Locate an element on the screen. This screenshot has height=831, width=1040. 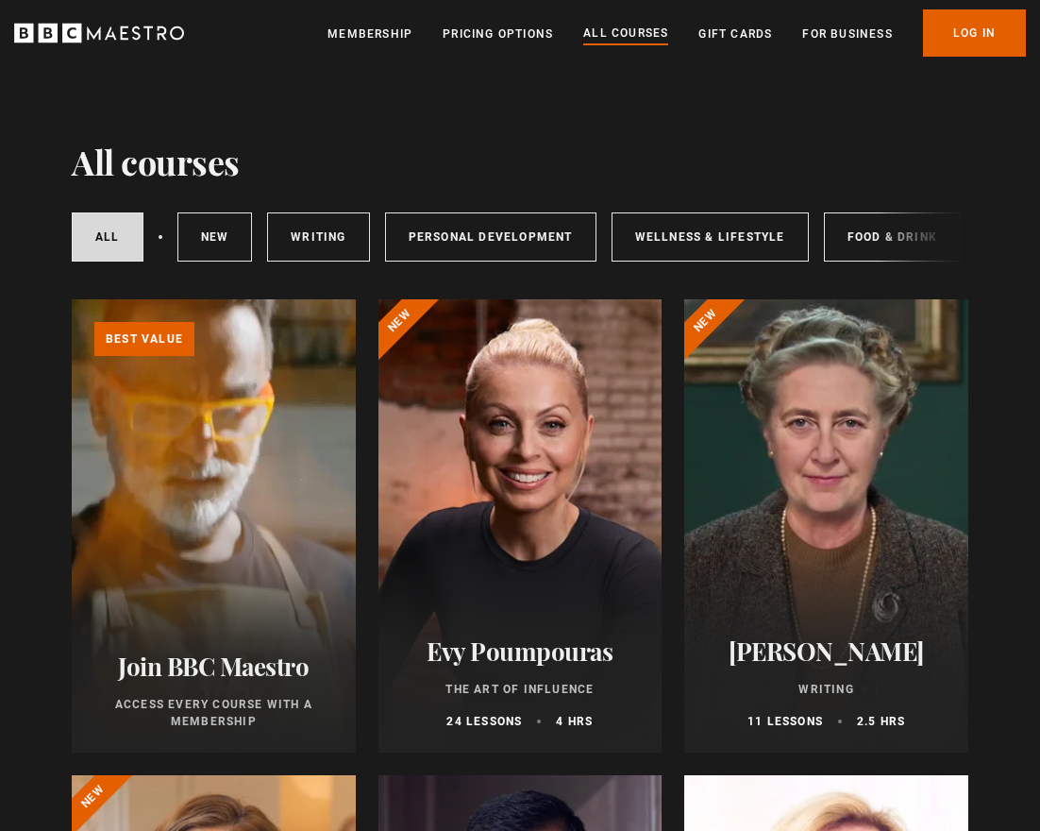
a: Personal Development is located at coordinates (491, 237).